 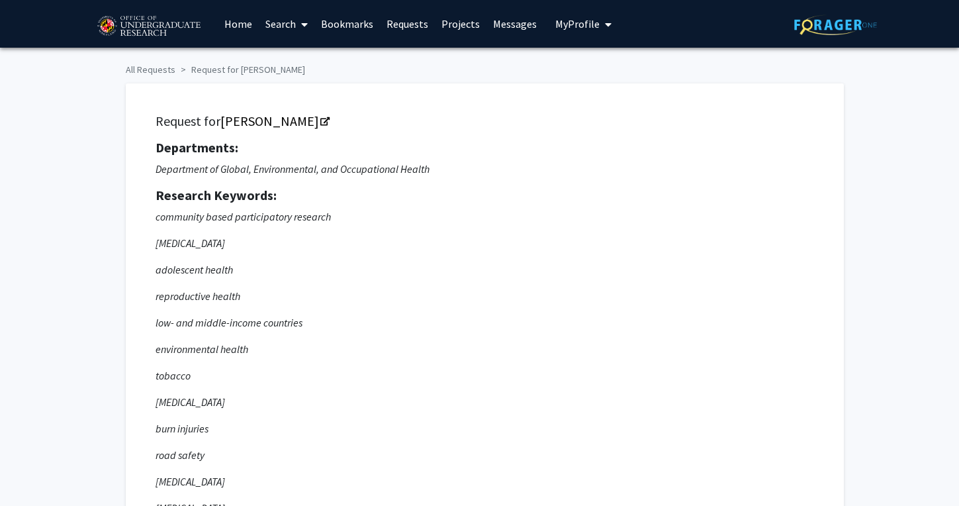 What do you see at coordinates (484, 121) in the screenshot?
I see `h5: Request for` at bounding box center [484, 121].